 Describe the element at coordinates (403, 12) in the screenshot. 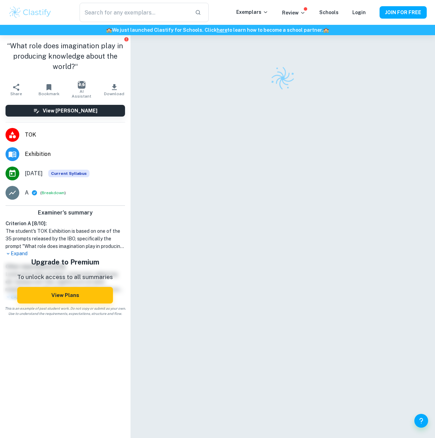

I see `a: JOIN FOR FREE` at that location.